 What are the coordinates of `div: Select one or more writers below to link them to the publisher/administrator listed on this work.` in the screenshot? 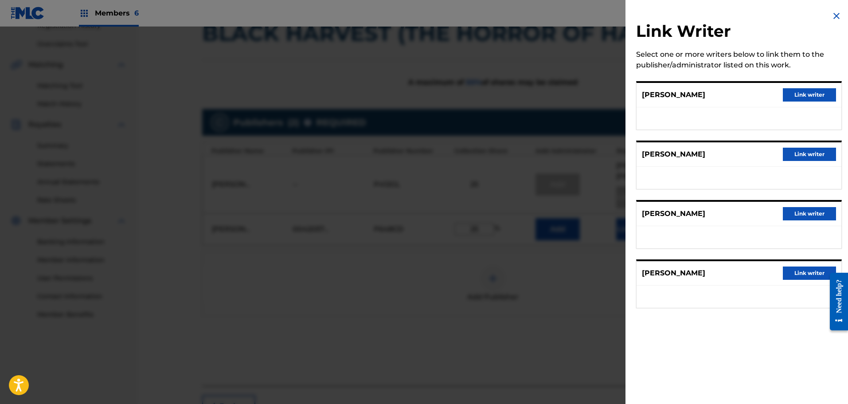 It's located at (739, 60).